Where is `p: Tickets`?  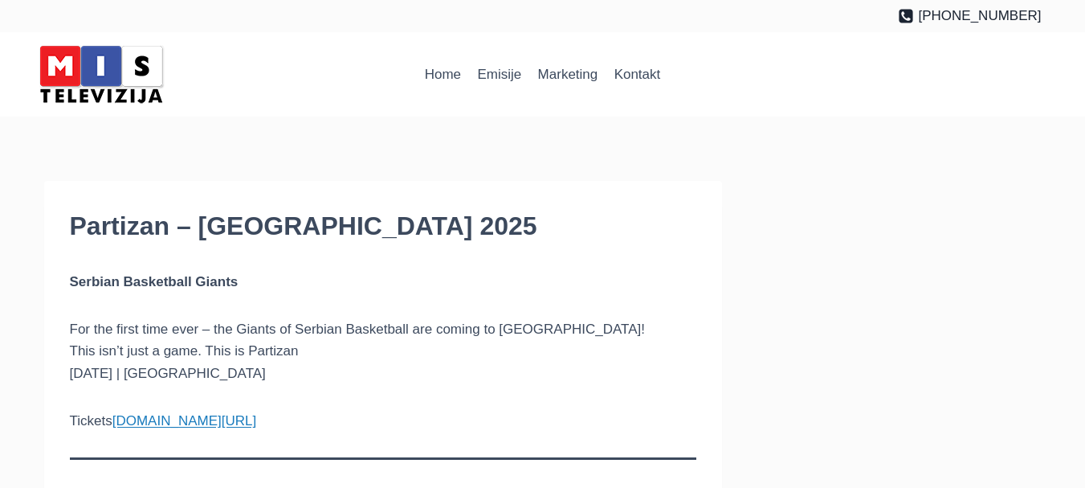
p: Tickets is located at coordinates (383, 420).